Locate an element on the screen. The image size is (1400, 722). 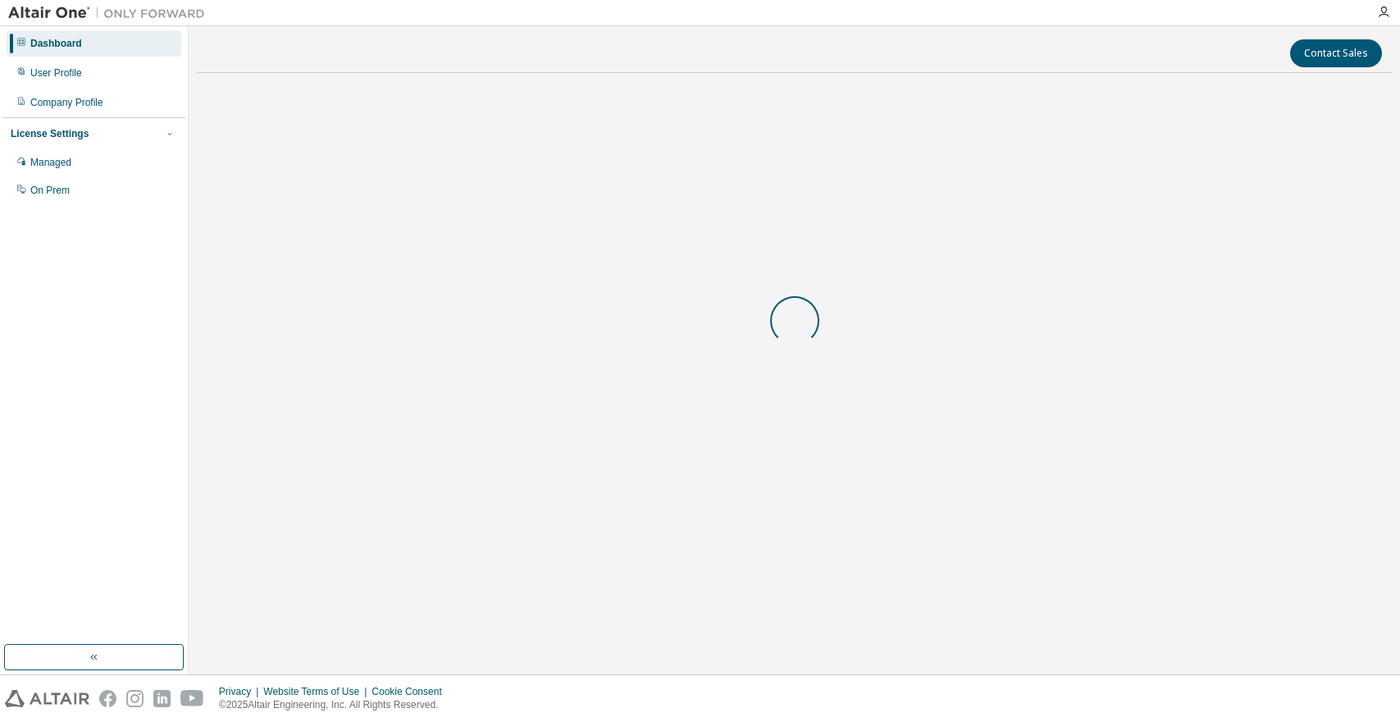
div: Privacy is located at coordinates (241, 692).